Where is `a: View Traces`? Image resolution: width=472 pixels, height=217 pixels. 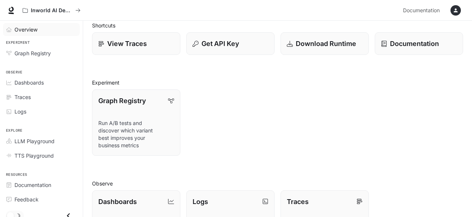
a: View Traces is located at coordinates (136, 43).